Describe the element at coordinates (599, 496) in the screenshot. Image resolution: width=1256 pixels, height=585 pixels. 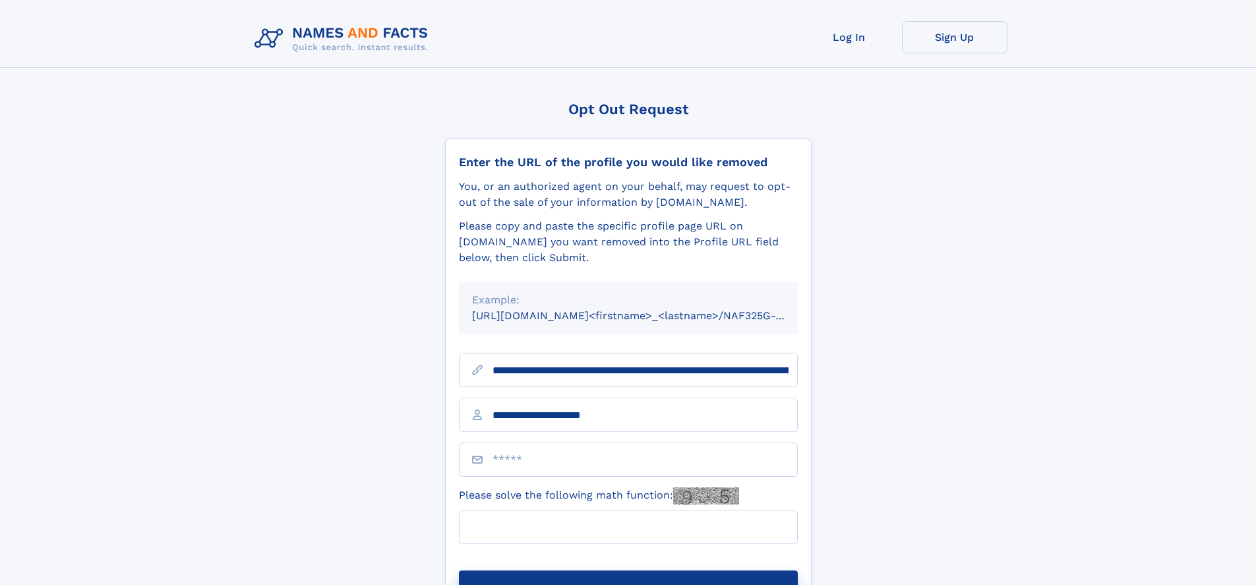
I see `label: Please solve the following math function:` at that location.